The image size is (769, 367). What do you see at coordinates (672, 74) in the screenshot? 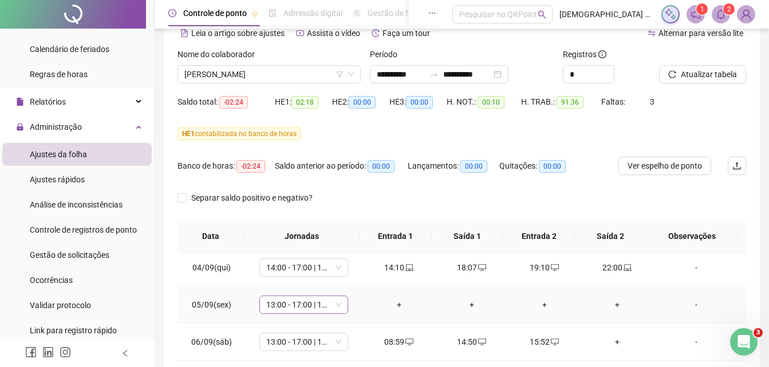
I see `span: reload` at bounding box center [672, 74].